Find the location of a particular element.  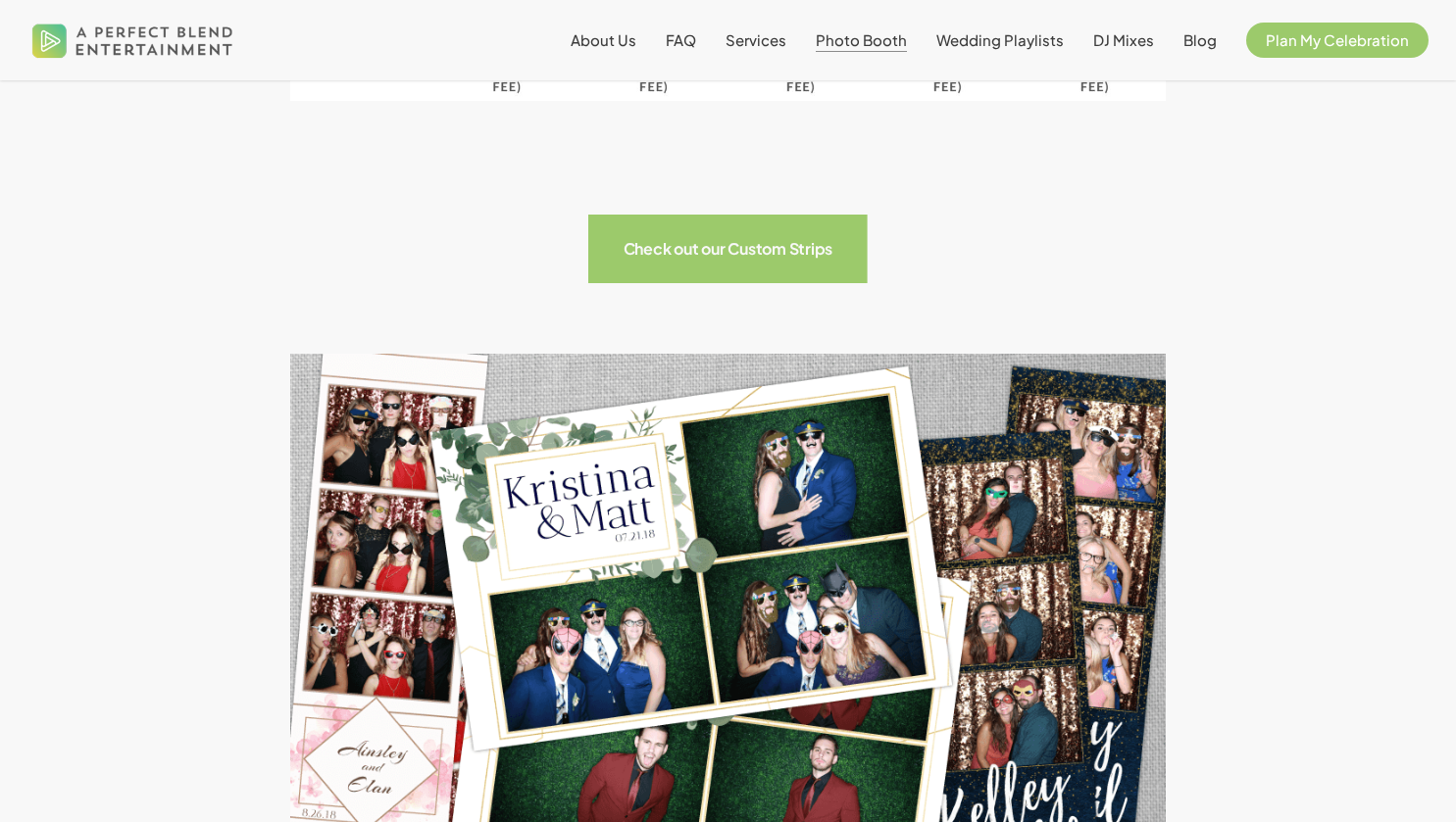

a: FAQ is located at coordinates (681, 40).